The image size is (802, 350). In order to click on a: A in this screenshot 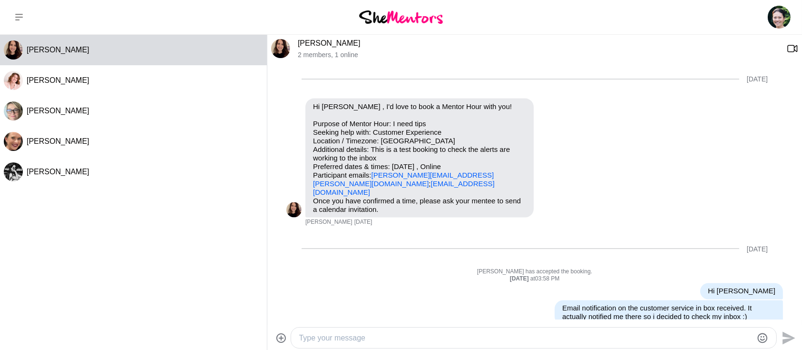, I will do `click(281, 49)`.